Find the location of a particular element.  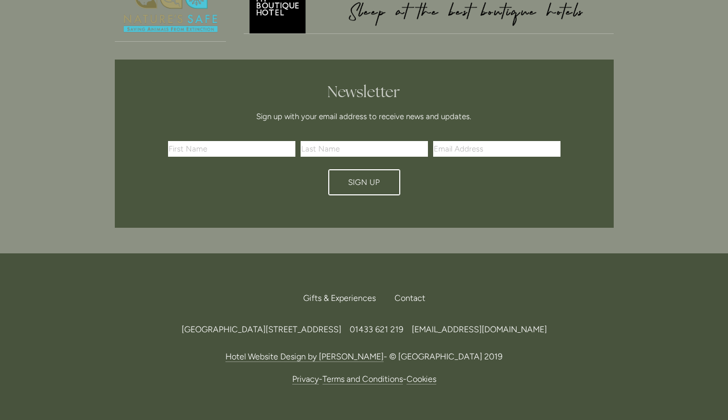

input: Last Name is located at coordinates (364, 149).